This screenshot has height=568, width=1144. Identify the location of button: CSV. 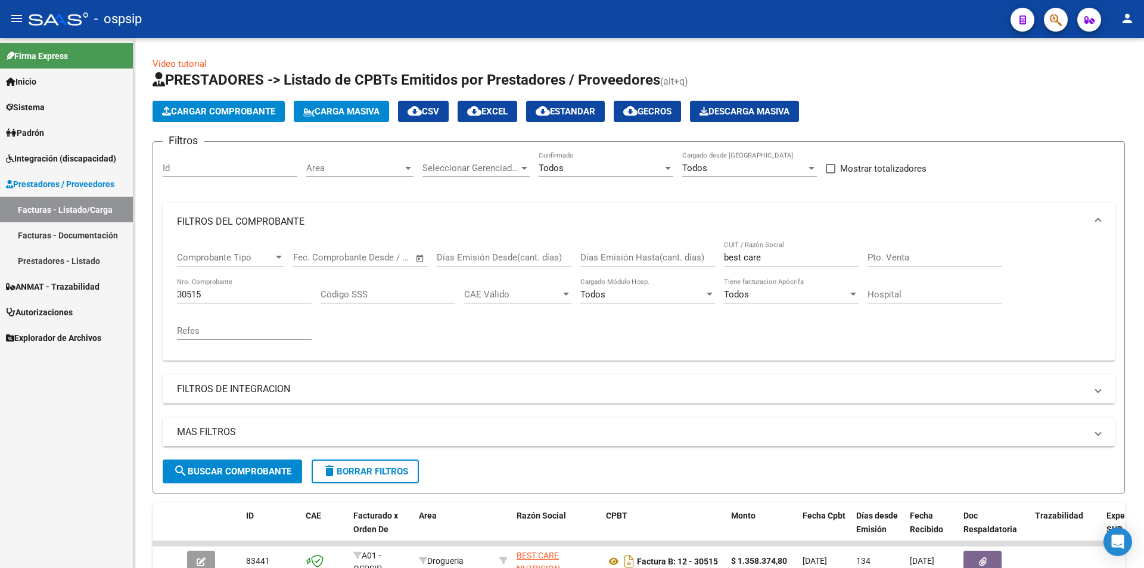
(423, 111).